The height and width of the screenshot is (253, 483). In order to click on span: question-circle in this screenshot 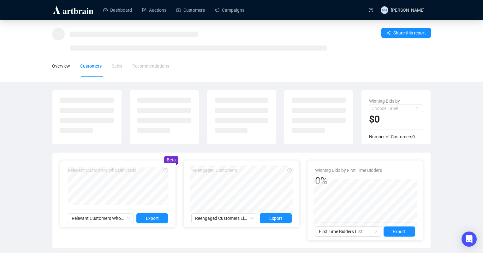, I will do `click(371, 10)`.